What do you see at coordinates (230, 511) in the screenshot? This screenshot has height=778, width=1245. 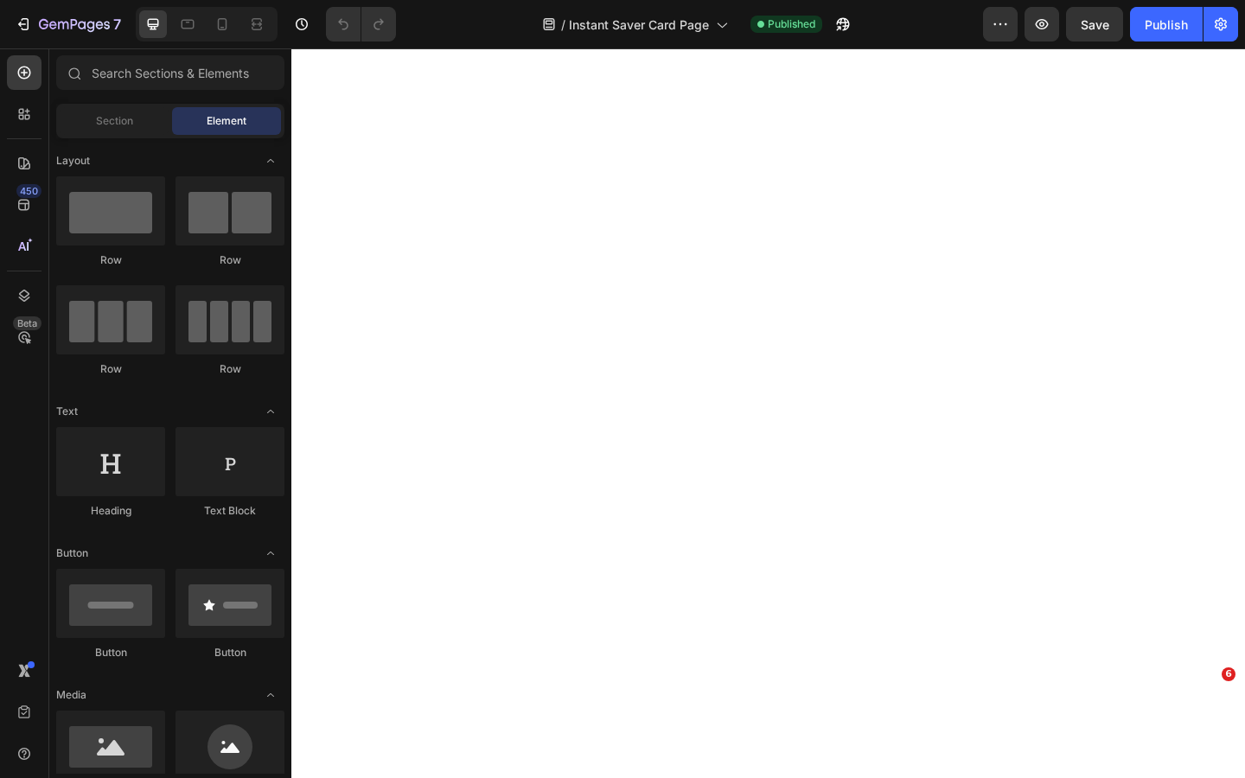 I see `div: Text Block` at bounding box center [230, 511].